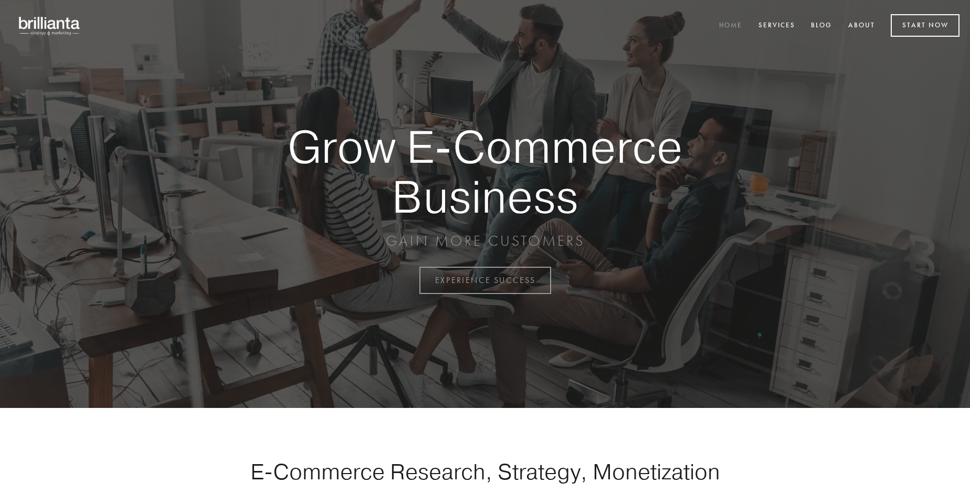 This screenshot has height=493, width=970. I want to click on a: About, so click(862, 26).